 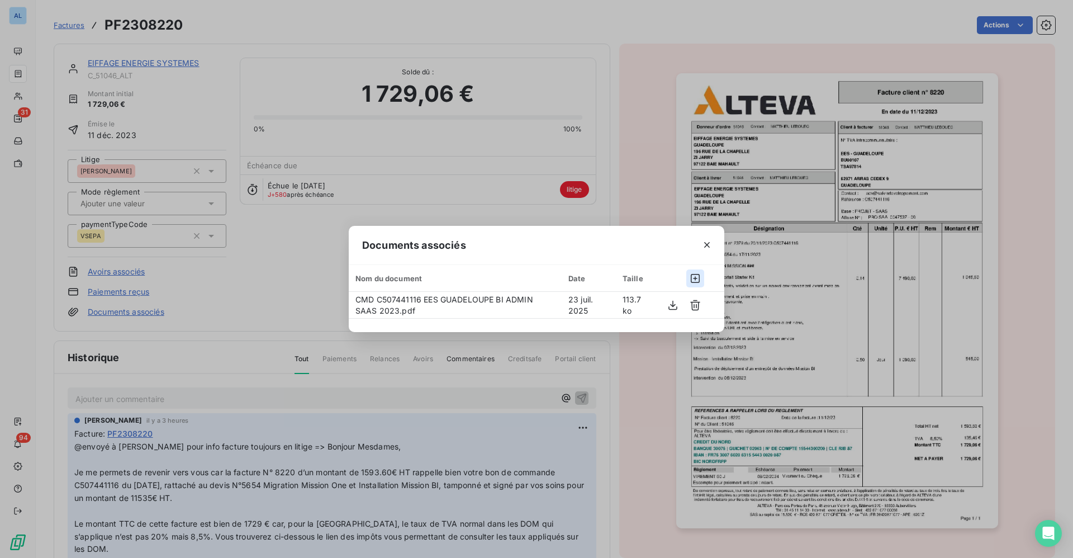 What do you see at coordinates (589, 278) in the screenshot?
I see `div: Date` at bounding box center [589, 278].